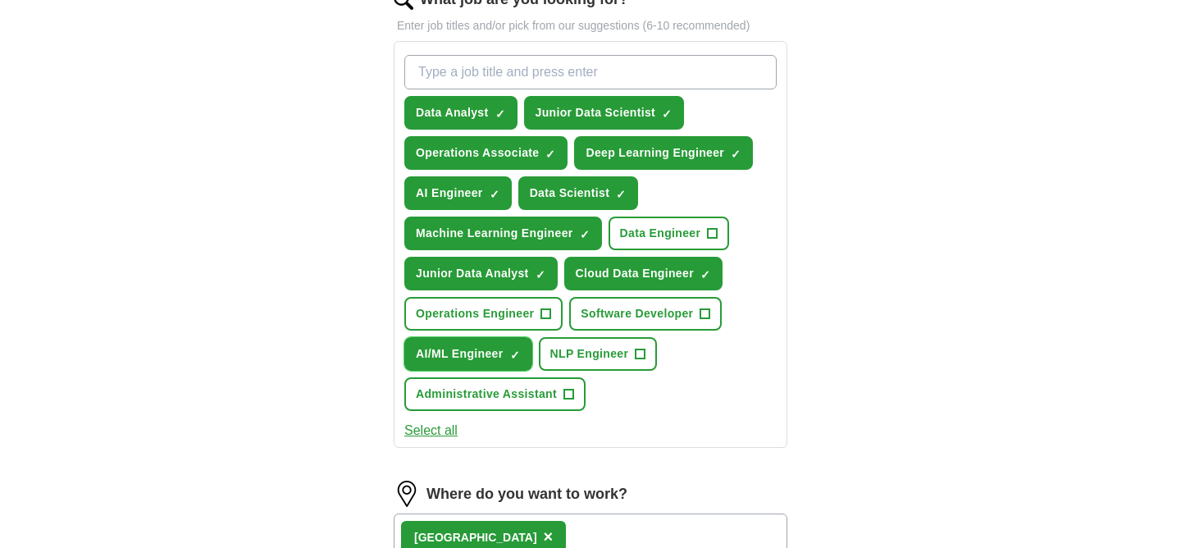 The height and width of the screenshot is (548, 1181). What do you see at coordinates (664, 153) in the screenshot?
I see `button: Deep Learning Engineer✓` at bounding box center [664, 153].